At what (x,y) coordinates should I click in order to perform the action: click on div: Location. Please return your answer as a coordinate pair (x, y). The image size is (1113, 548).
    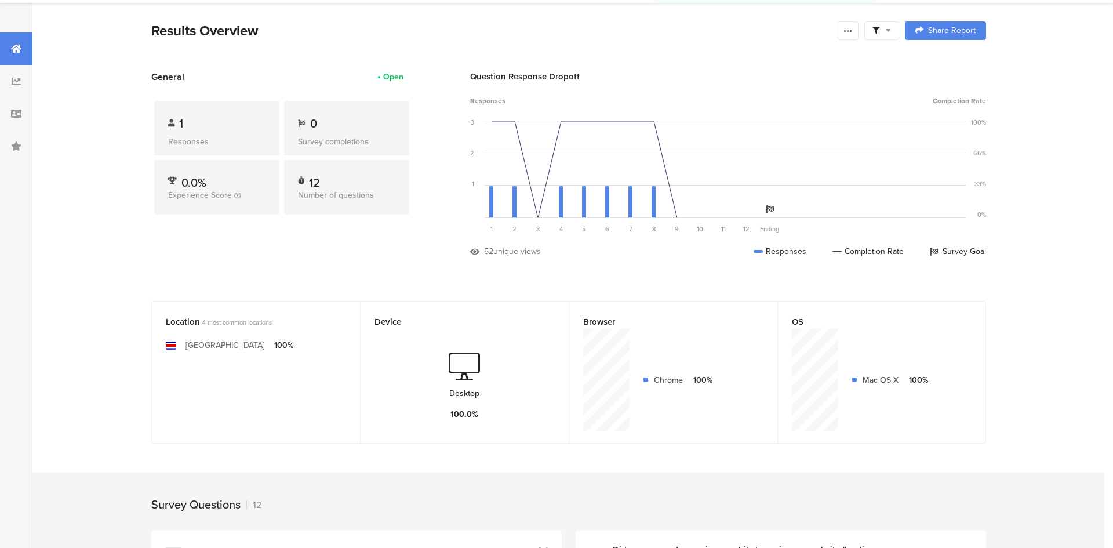
    Looking at the image, I should click on (246, 322).